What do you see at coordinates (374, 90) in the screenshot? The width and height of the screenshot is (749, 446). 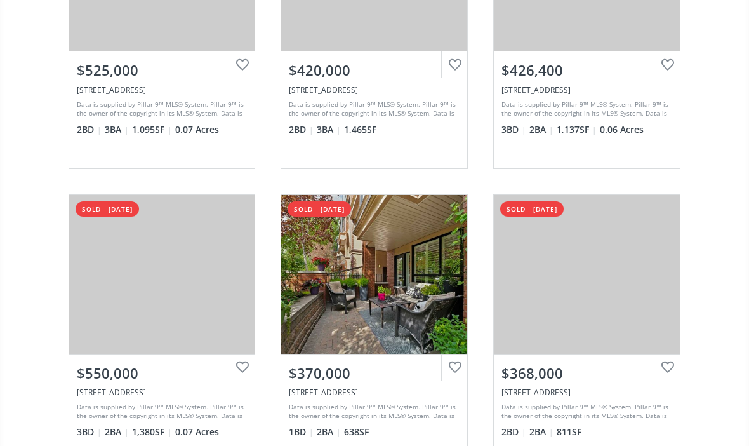 I see `div: 89 Copperstone Cove SE, Calgary, AB T2Z 0L3` at bounding box center [374, 90].